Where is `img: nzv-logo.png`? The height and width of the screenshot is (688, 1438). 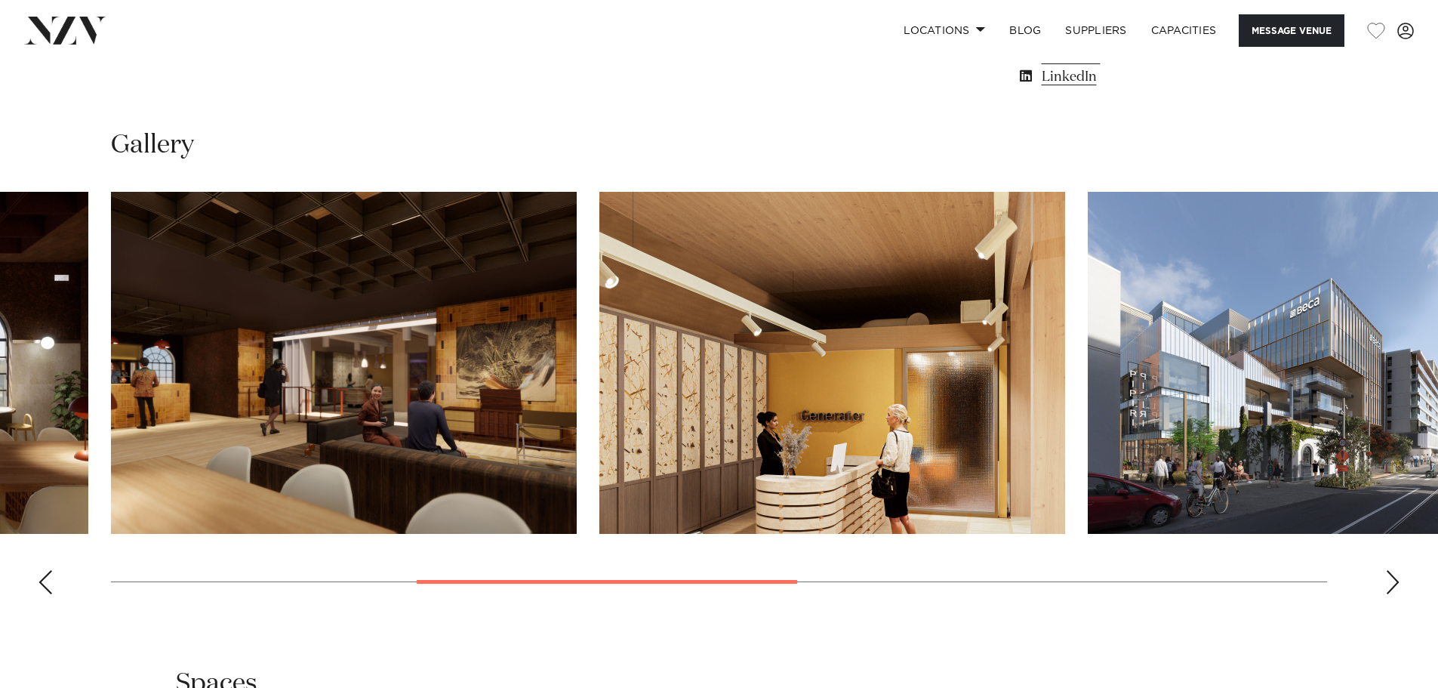
img: nzv-logo.png is located at coordinates (65, 30).